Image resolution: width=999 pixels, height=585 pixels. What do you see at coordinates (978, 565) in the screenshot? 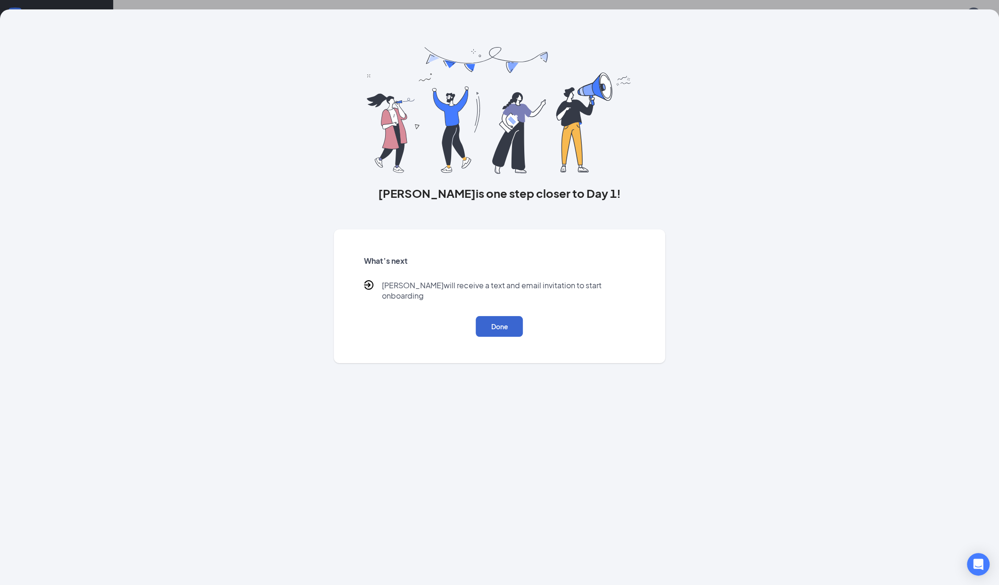
I see `div: Open Intercom Messenger` at bounding box center [978, 565].